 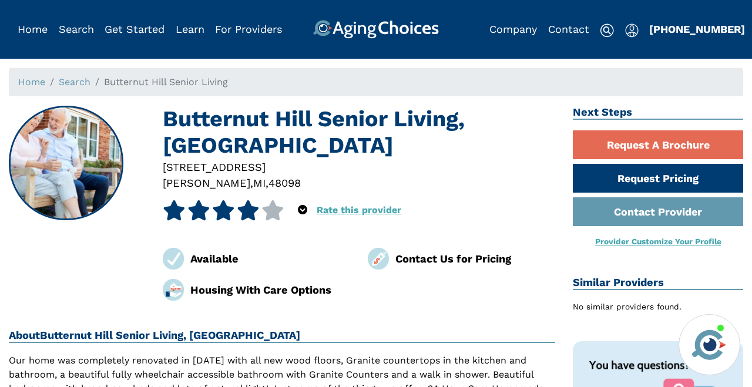 What do you see at coordinates (135, 29) in the screenshot?
I see `a: Get Started` at bounding box center [135, 29].